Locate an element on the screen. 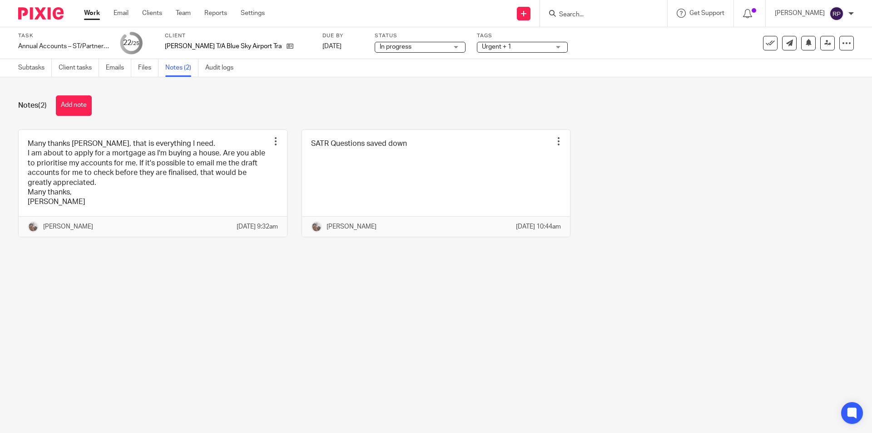  span: Urgent + 1 is located at coordinates (497, 47).